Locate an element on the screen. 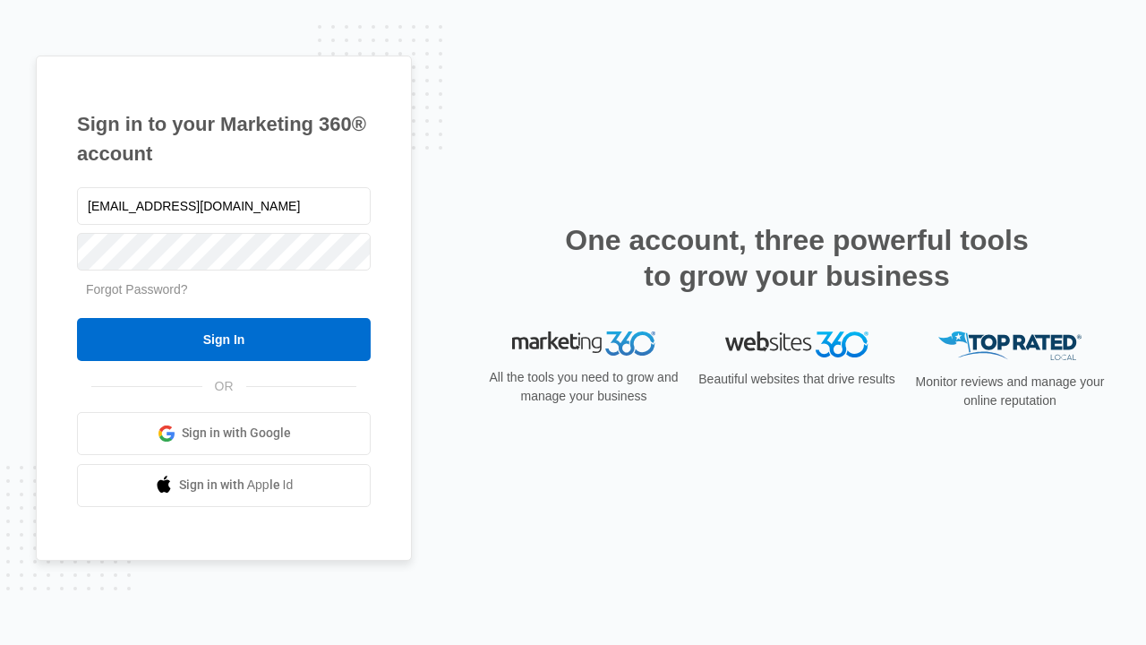 Image resolution: width=1146 pixels, height=645 pixels. span: Sign in with Apple Id is located at coordinates (236, 484).